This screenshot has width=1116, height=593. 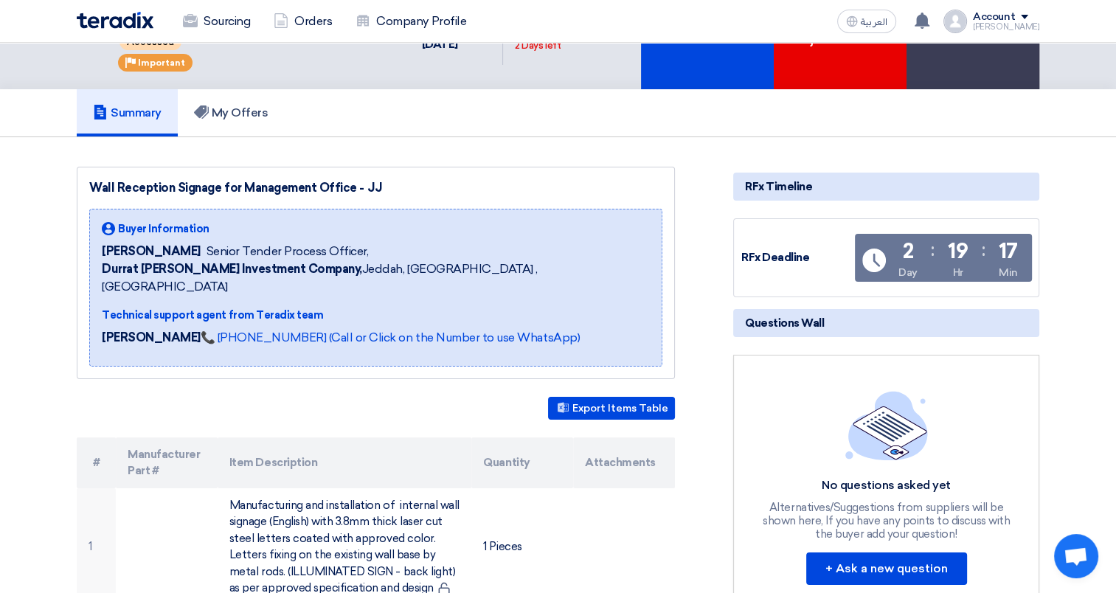 What do you see at coordinates (375, 188) in the screenshot?
I see `div: Wall Reception Signage for Management Office - JJ` at bounding box center [375, 188].